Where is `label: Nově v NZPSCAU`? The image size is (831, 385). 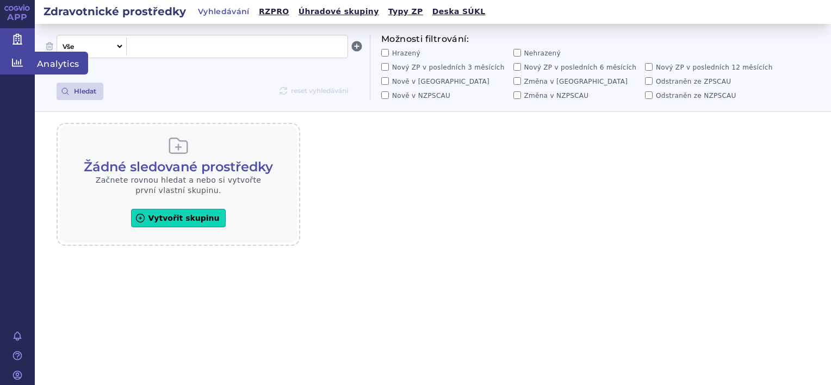
label: Nově v NZPSCAU is located at coordinates (445, 96).